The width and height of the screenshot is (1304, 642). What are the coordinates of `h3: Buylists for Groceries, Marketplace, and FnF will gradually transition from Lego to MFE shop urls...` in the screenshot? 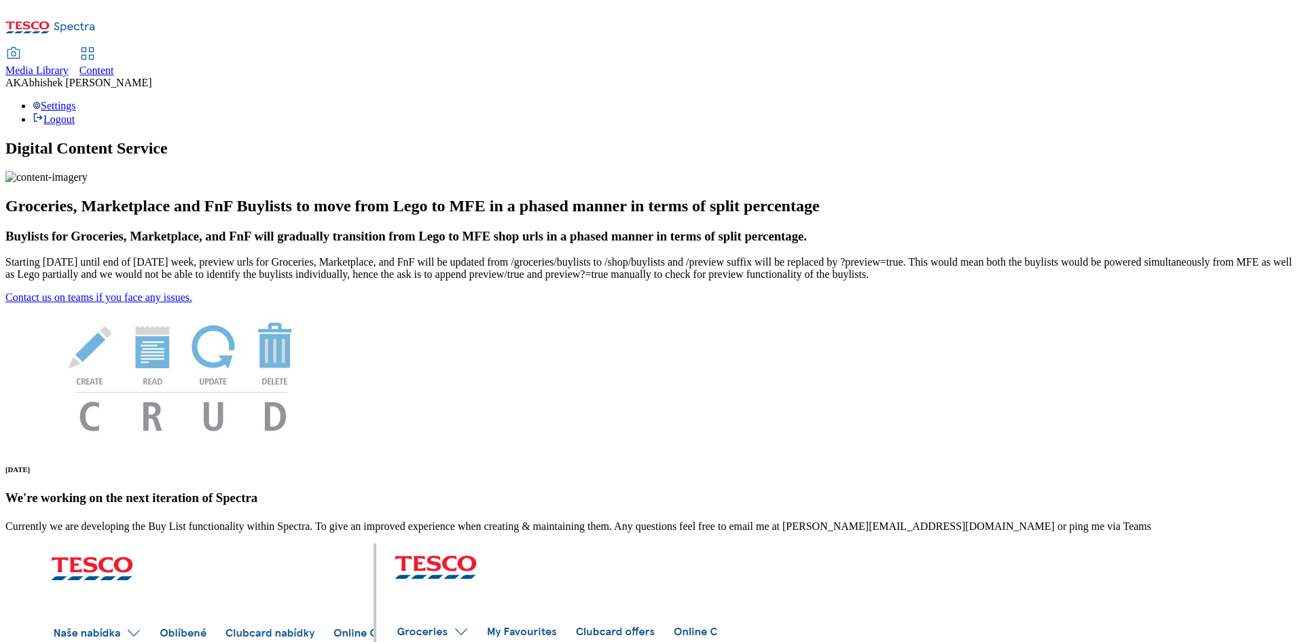 It's located at (652, 236).